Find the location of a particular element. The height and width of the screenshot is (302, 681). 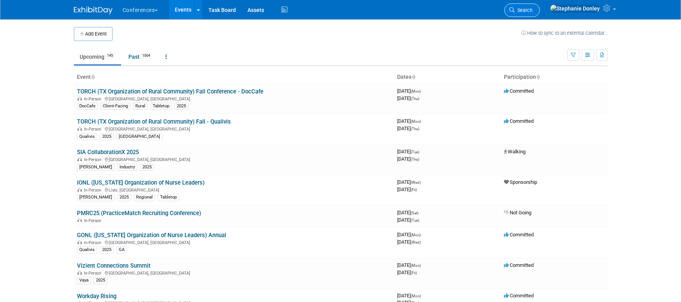

span: Search is located at coordinates (523, 10).